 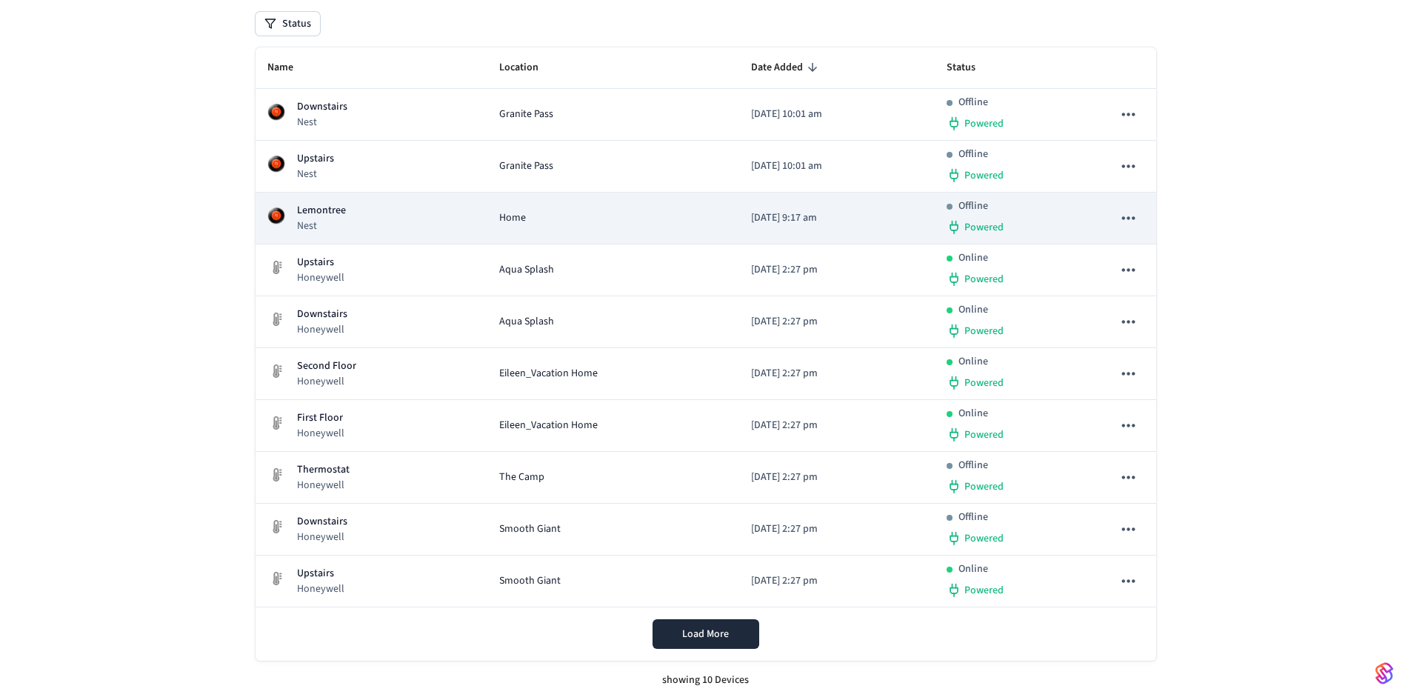 I want to click on button: Status, so click(x=287, y=24).